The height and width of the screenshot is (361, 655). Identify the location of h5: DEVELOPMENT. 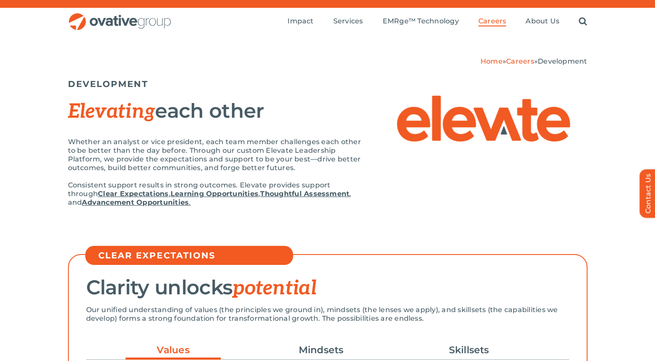
(328, 84).